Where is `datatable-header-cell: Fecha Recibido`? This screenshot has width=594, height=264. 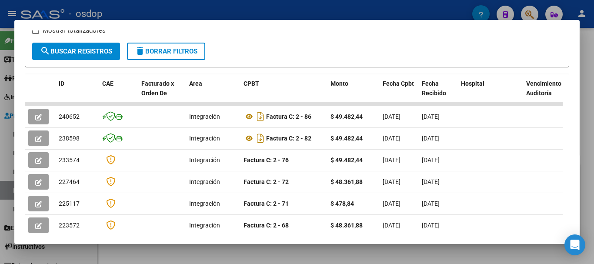 datatable-header-cell: Fecha Recibido is located at coordinates (438, 94).